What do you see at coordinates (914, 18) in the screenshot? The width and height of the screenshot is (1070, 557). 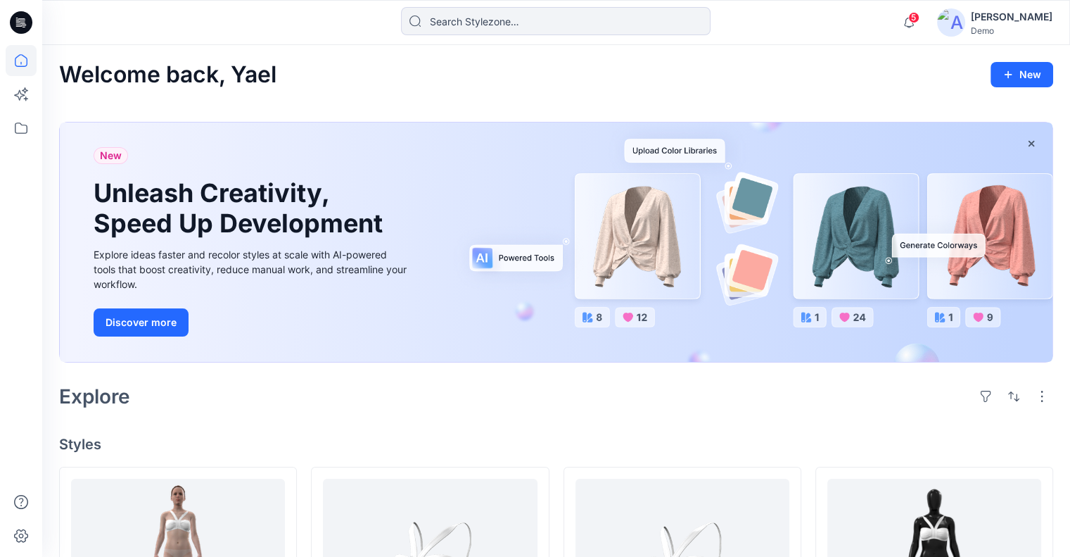 I see `span: 5` at bounding box center [914, 18].